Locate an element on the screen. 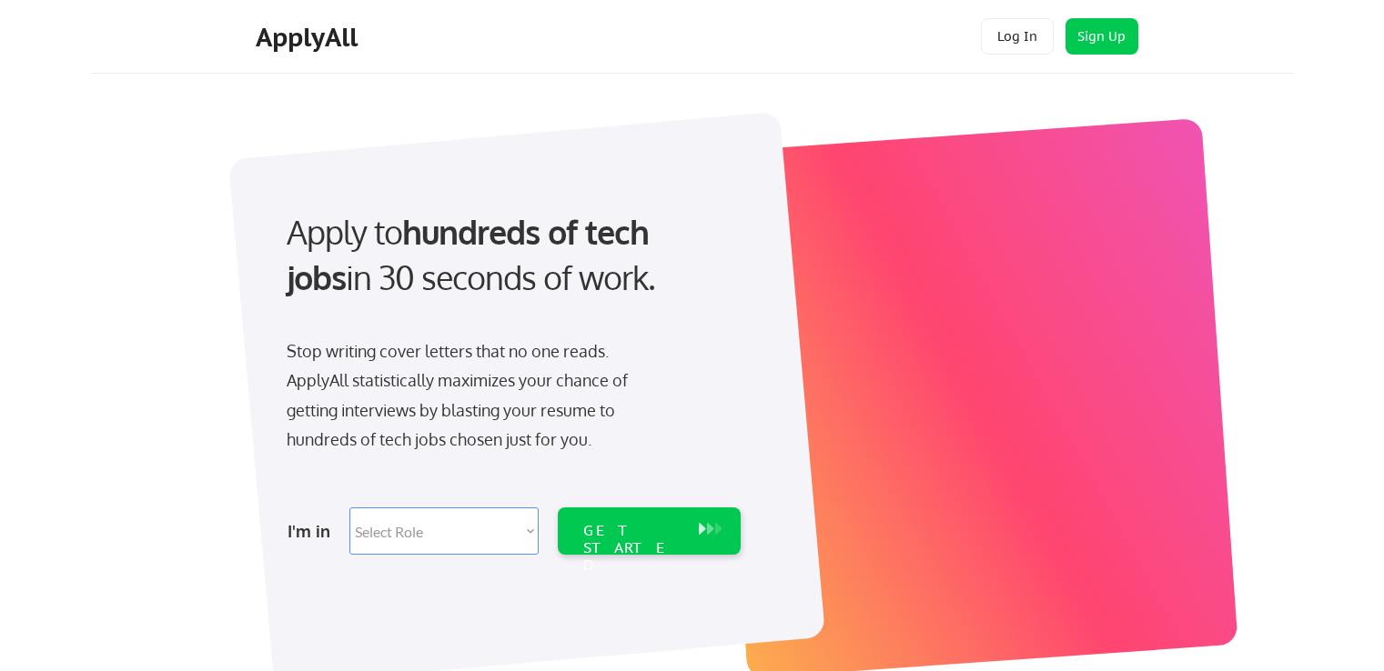  div: I'm in is located at coordinates (313, 531).